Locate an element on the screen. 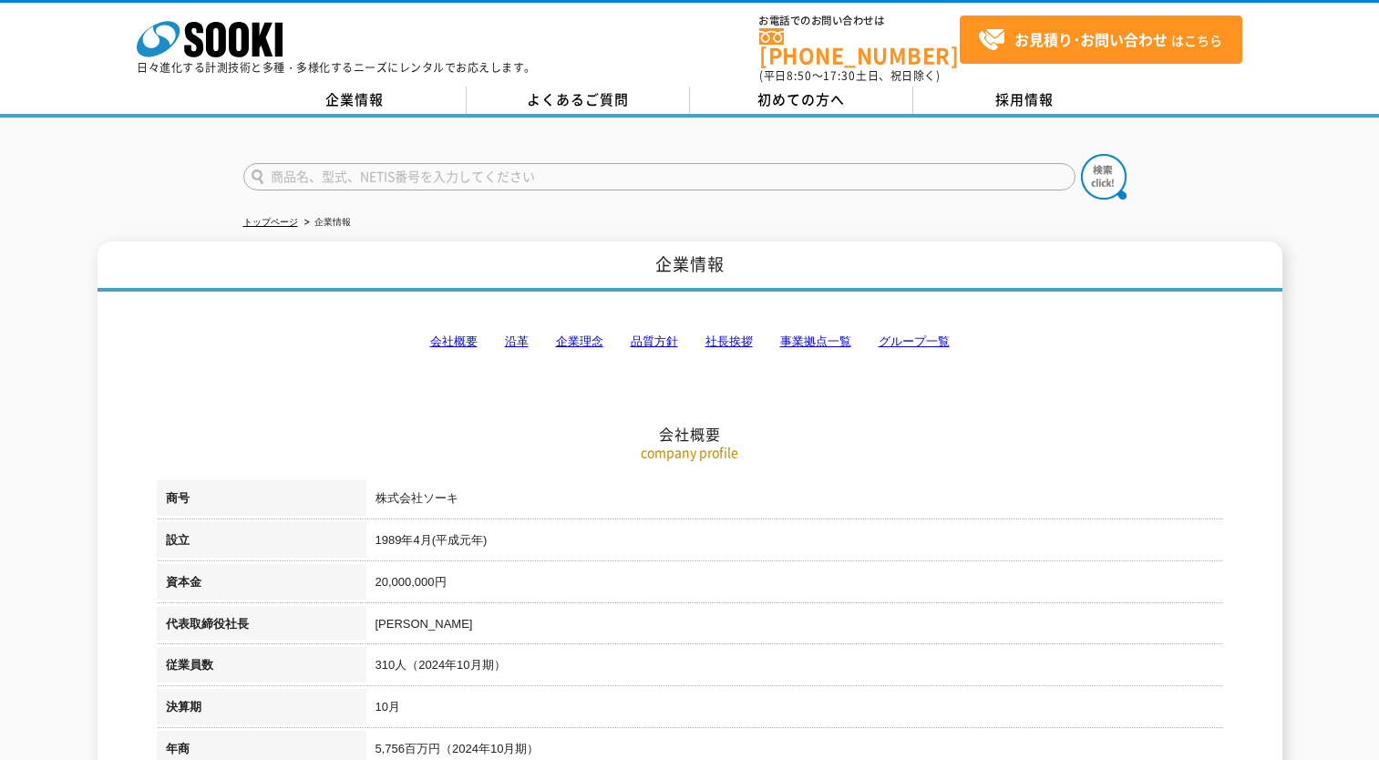 The image size is (1379, 760). strong: お見積り･お問い合わせ is located at coordinates (1091, 39).